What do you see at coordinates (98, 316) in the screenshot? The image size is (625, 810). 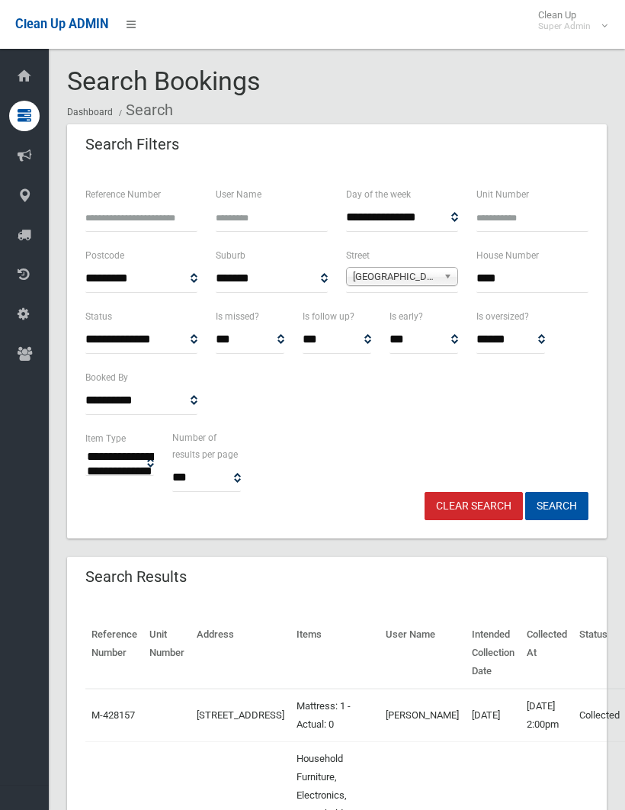 I see `label: Status` at bounding box center [98, 316].